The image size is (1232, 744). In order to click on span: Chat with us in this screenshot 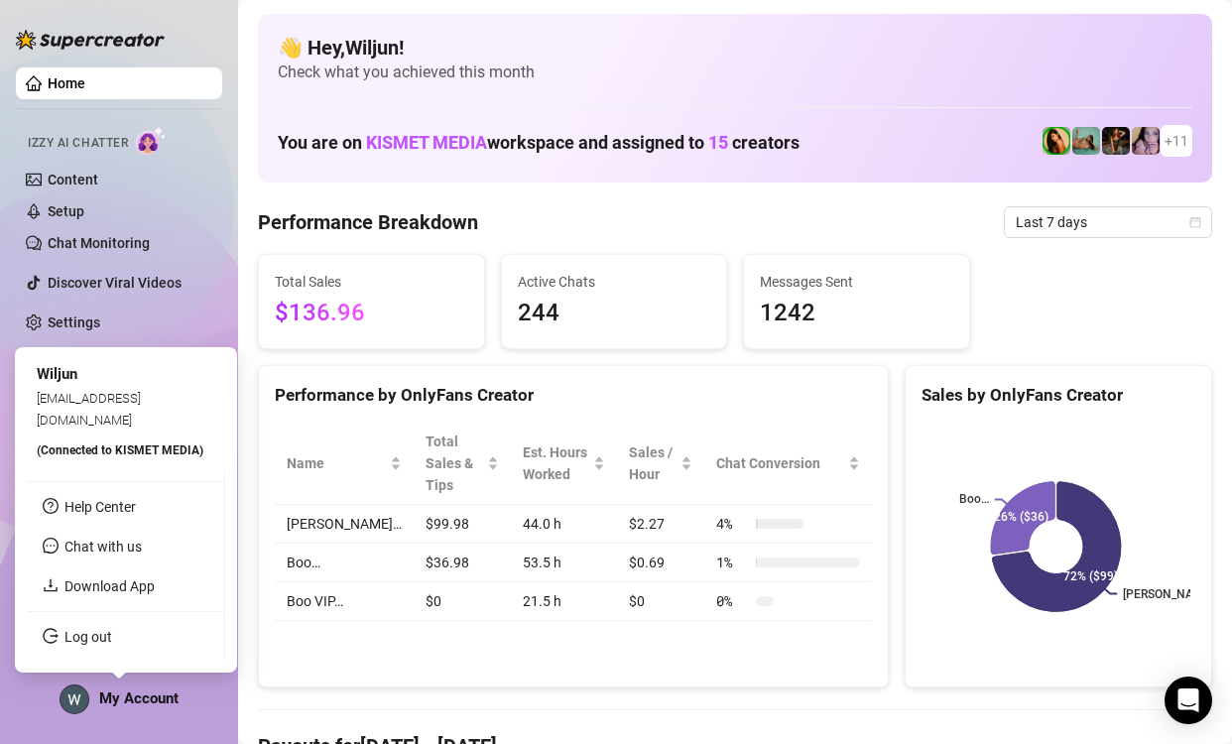, I will do `click(103, 546)`.